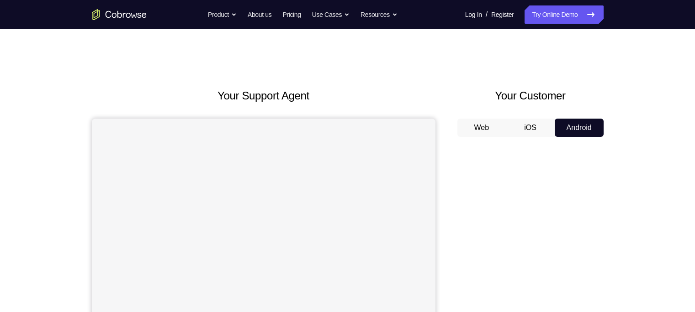 The image size is (695, 312). Describe the element at coordinates (481, 128) in the screenshot. I see `button: Web` at that location.